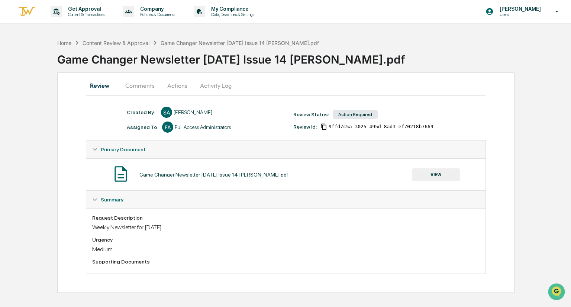 The image size is (571, 307). What do you see at coordinates (177, 86) in the screenshot?
I see `button: Actions` at bounding box center [177, 86].